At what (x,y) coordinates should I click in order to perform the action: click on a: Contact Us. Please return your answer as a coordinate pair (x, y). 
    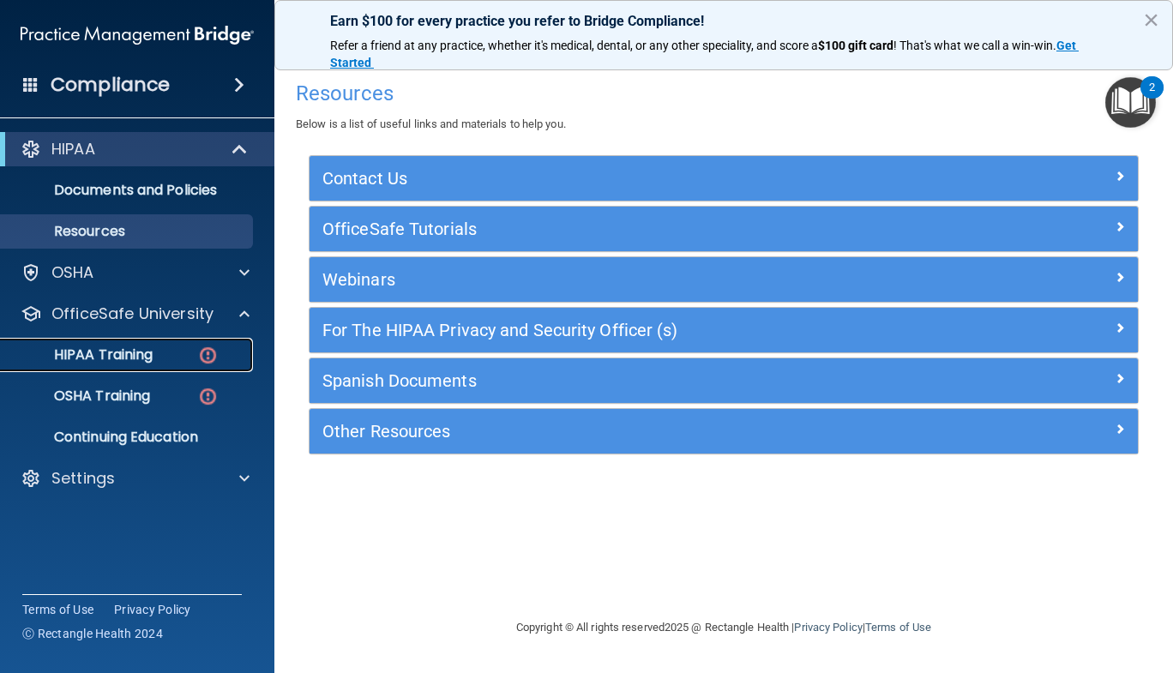
    Looking at the image, I should click on (724, 178).